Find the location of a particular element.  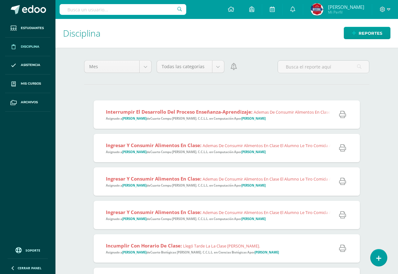

input: Busca el reporte aquí is located at coordinates (324, 67).